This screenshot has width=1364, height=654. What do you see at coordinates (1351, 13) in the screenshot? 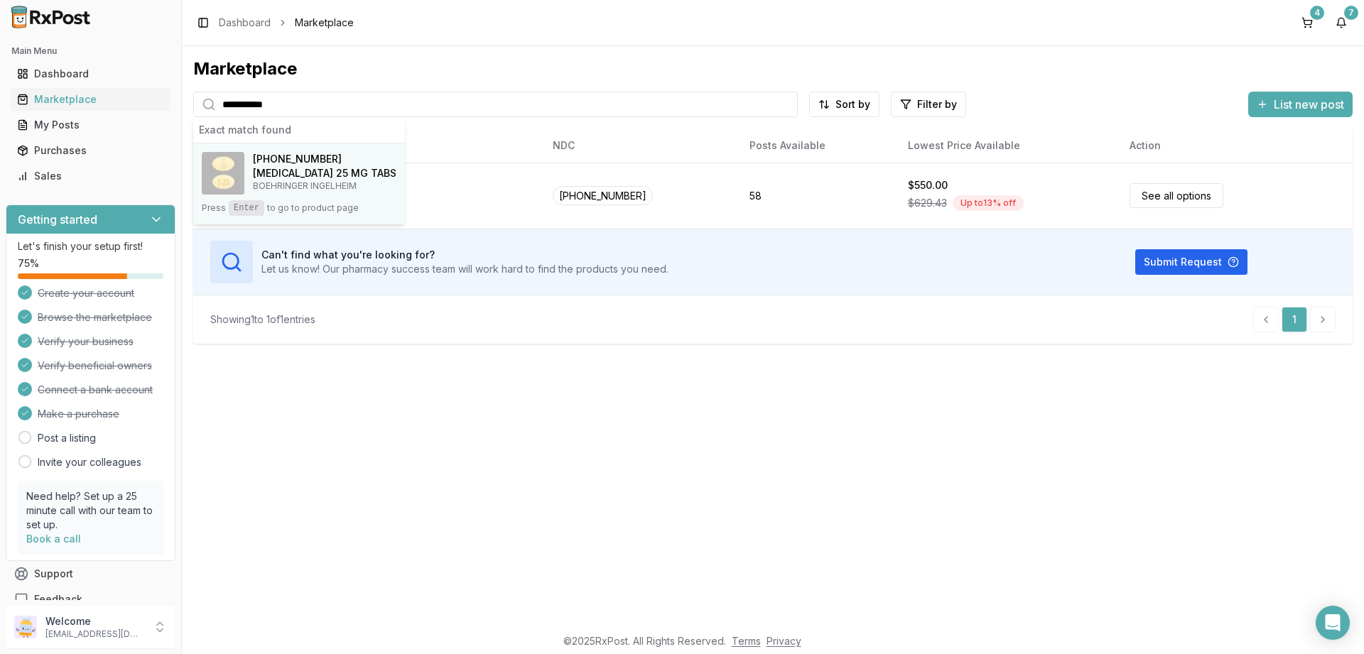
I see `div: 7` at bounding box center [1351, 13].